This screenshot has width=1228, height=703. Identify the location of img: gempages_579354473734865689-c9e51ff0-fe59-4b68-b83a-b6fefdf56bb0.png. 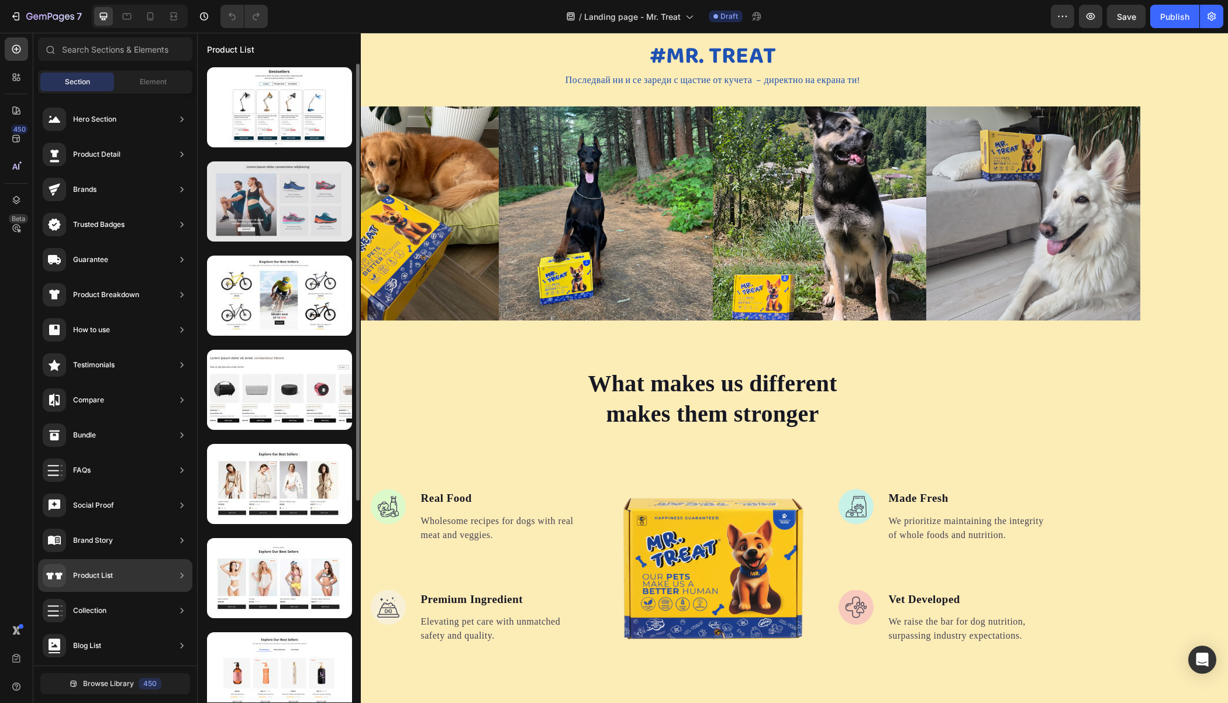
(836, 181).